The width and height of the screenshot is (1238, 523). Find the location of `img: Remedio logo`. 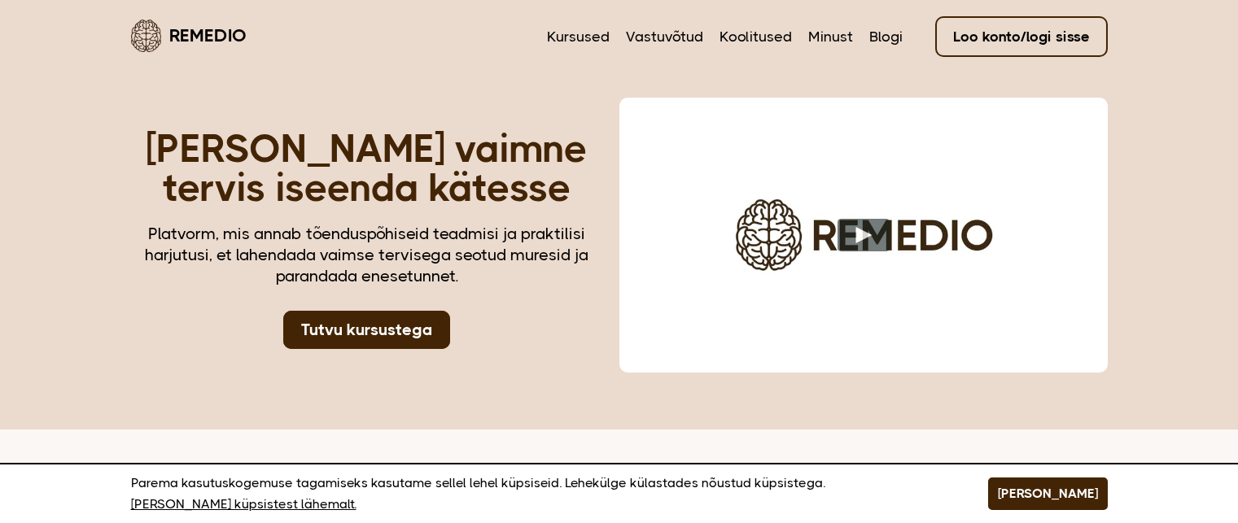

img: Remedio logo is located at coordinates (146, 36).